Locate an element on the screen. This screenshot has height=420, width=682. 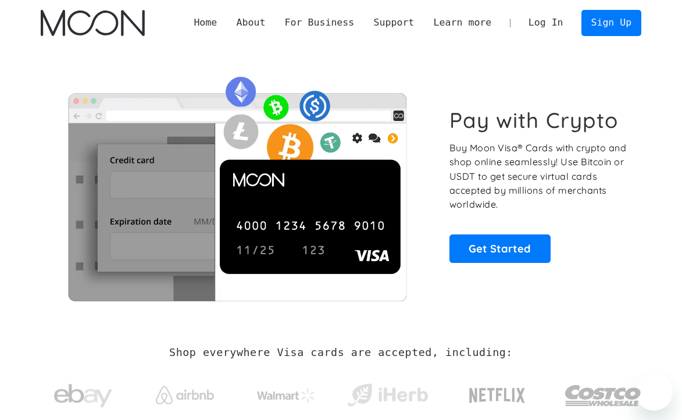
a: iHerb is located at coordinates (387, 392).